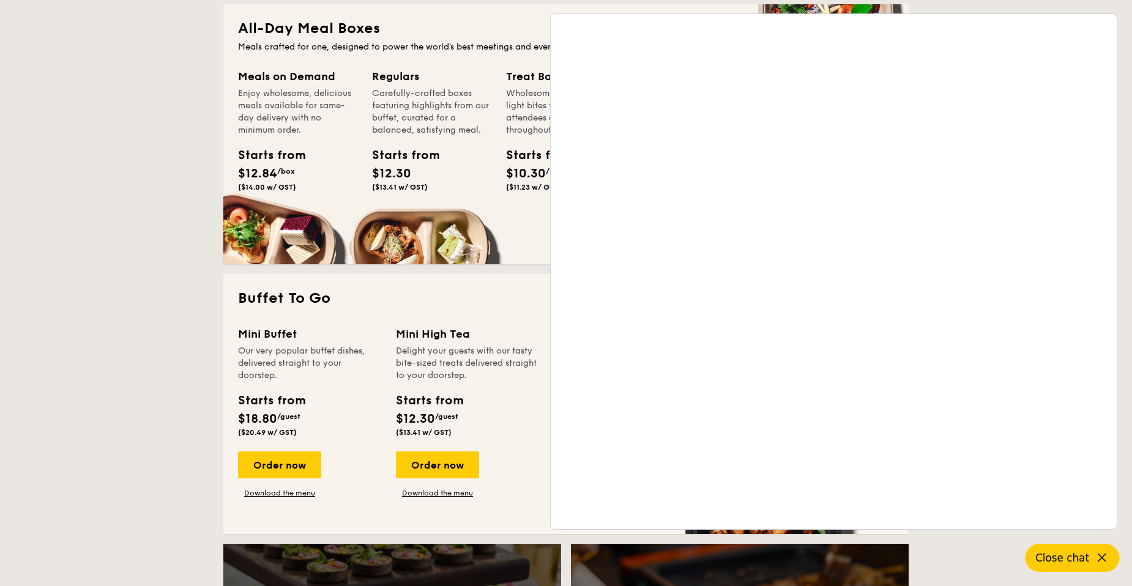  What do you see at coordinates (298, 112) in the screenshot?
I see `div: Enjoy wholesome, delicious meals available for same-day delivery with no minimum order.` at bounding box center [298, 112].